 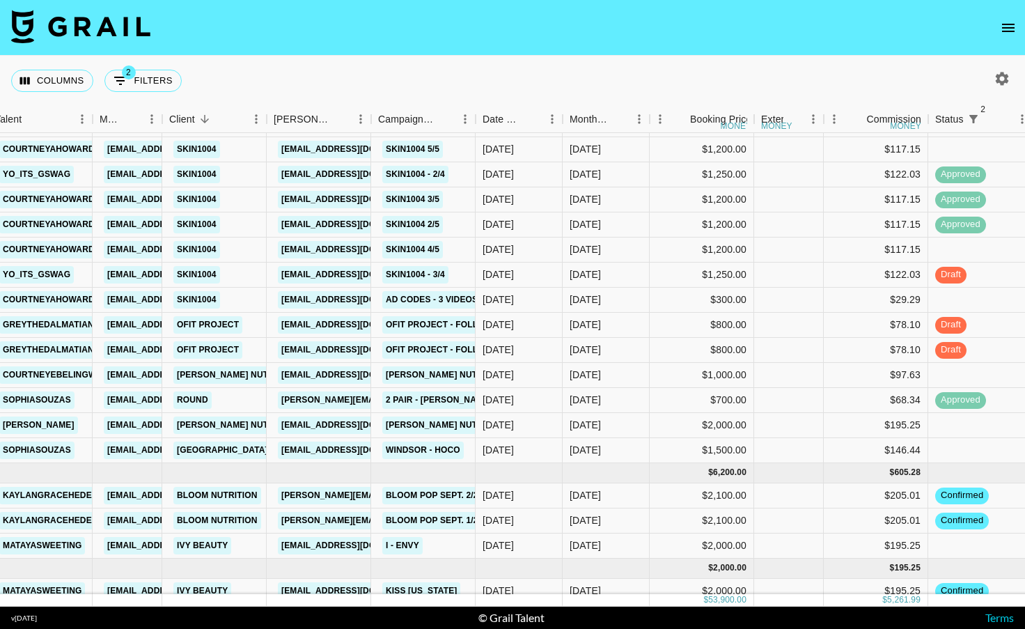 I want to click on div: 8/6/2025, so click(x=498, y=495).